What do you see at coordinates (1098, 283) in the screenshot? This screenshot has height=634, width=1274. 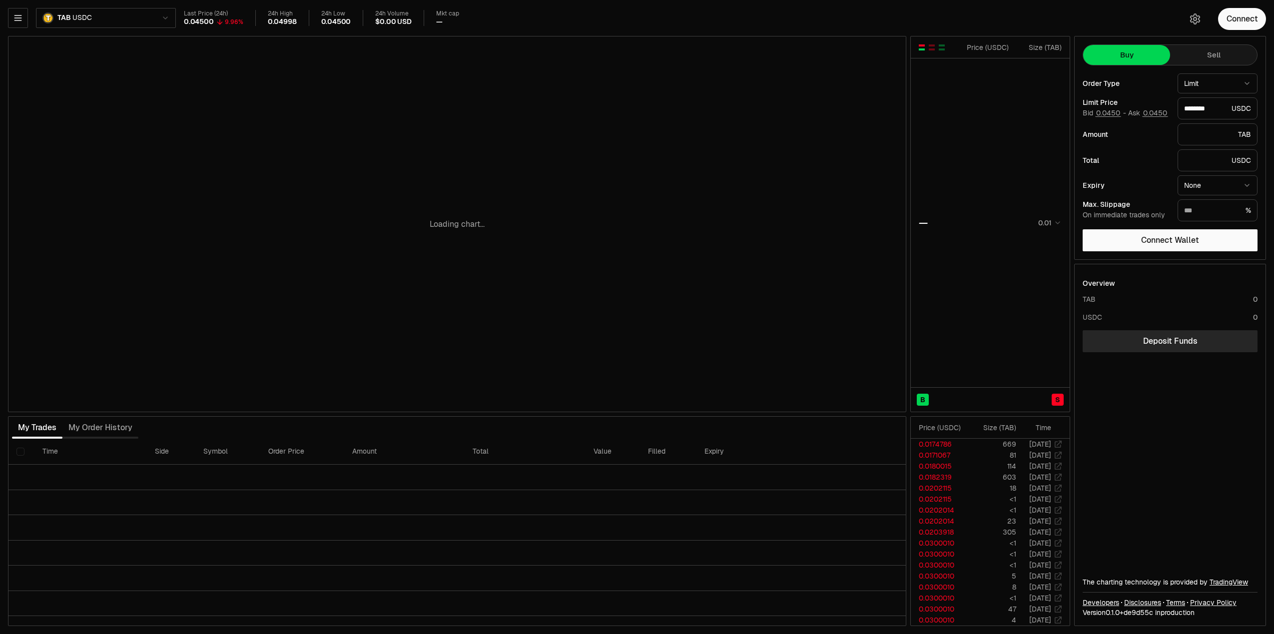 I see `div: Overview` at bounding box center [1098, 283].